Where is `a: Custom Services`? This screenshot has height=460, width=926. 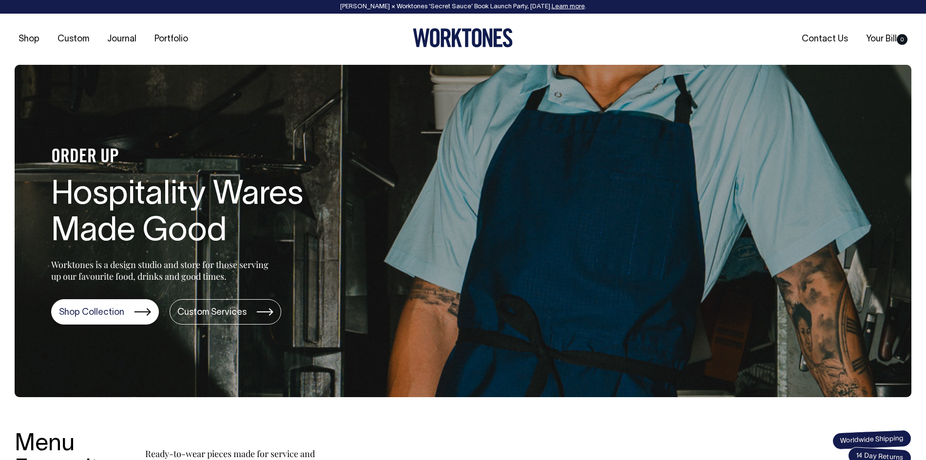
a: Custom Services is located at coordinates (225, 312).